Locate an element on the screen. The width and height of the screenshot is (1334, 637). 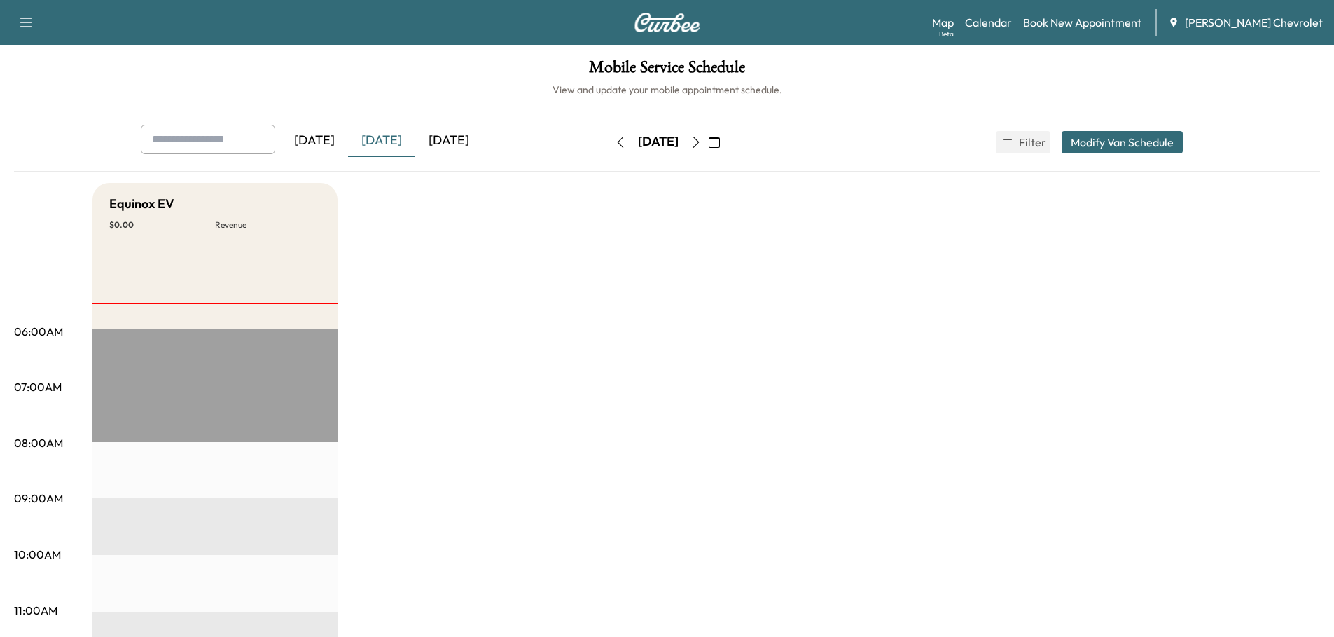
h6: View and update your mobile appointment schedule. is located at coordinates (667, 90).